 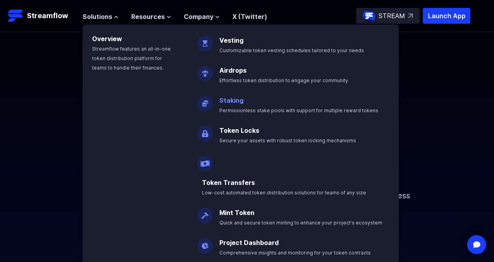 What do you see at coordinates (97, 17) in the screenshot?
I see `span: Solutions` at bounding box center [97, 17].